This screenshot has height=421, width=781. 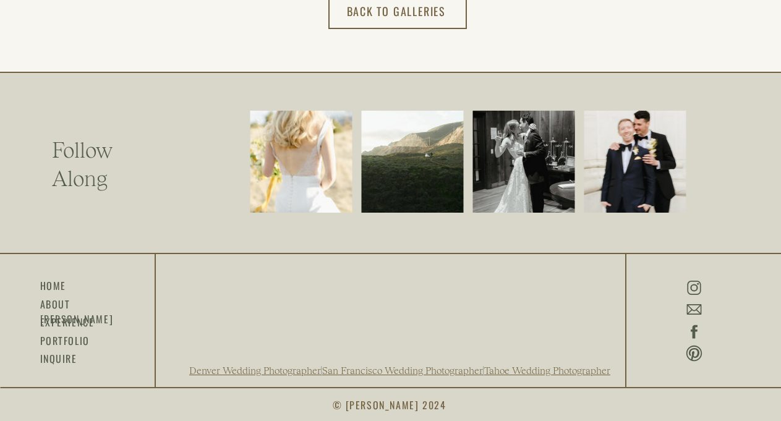 What do you see at coordinates (71, 322) in the screenshot?
I see `a: experience` at bounding box center [71, 322].